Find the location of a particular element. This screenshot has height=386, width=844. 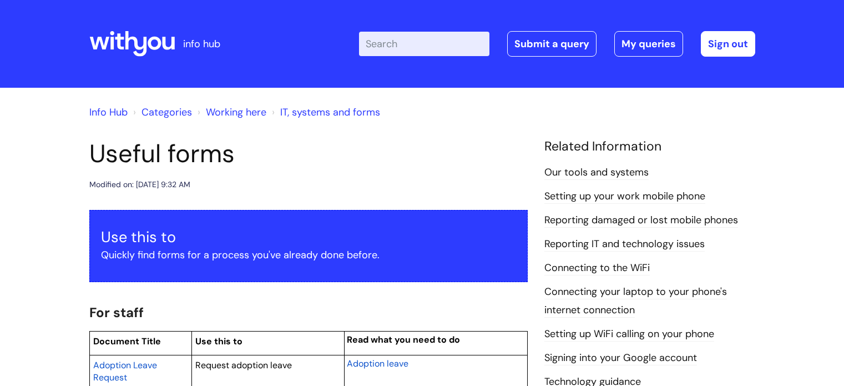

a: IT, systems and forms is located at coordinates (330, 112).